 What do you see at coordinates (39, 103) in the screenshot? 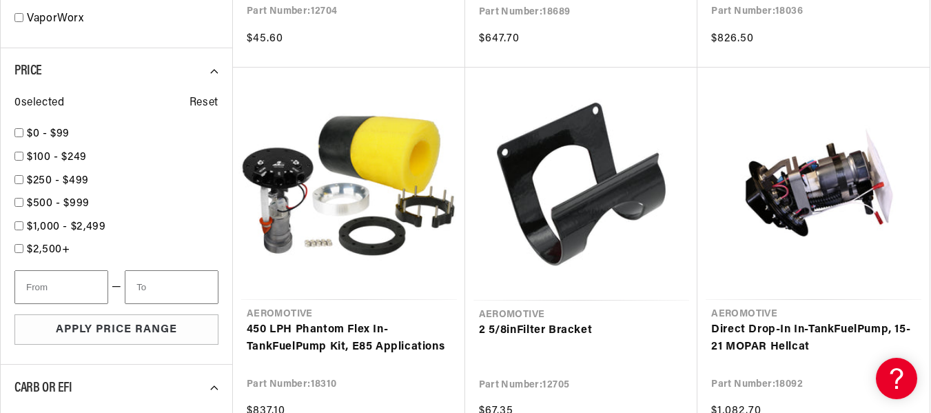
I see `span: 0 selected` at bounding box center [39, 103].